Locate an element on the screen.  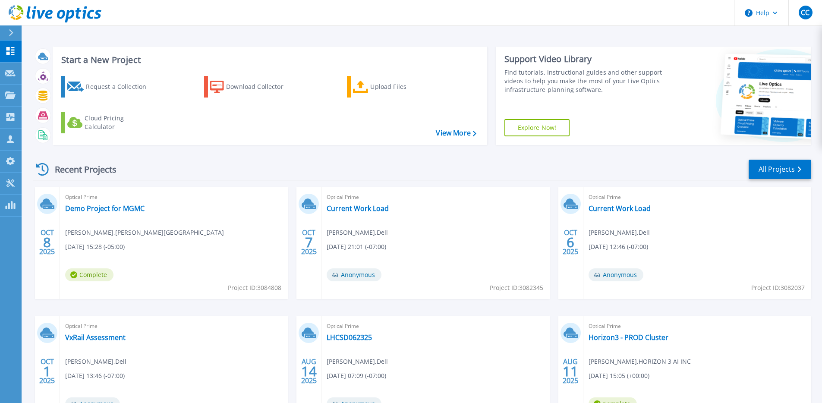
a: Request a Collection is located at coordinates (109, 87).